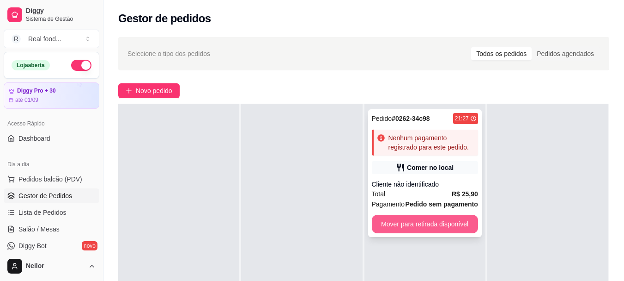 This screenshot has height=281, width=624. What do you see at coordinates (169, 54) in the screenshot?
I see `span: Selecione o tipo dos pedidos` at bounding box center [169, 54].